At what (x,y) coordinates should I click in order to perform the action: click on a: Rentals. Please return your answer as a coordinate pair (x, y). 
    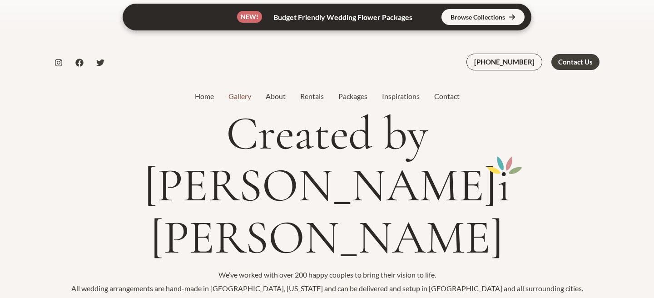
    Looking at the image, I should click on (312, 96).